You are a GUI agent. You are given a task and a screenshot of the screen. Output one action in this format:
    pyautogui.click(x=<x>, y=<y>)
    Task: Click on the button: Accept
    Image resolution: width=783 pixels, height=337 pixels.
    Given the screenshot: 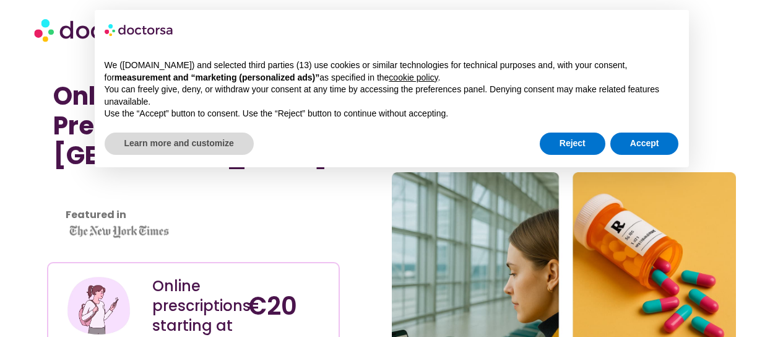 What is the action you would take?
    pyautogui.click(x=644, y=144)
    